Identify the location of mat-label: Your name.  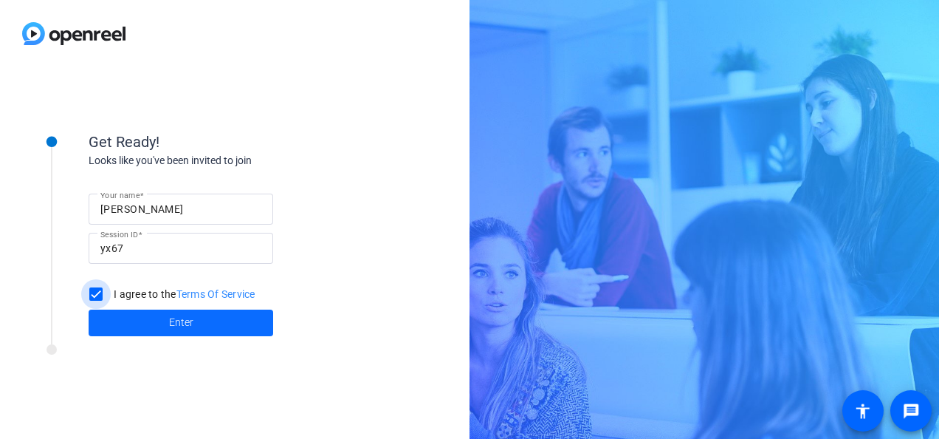
(120, 195).